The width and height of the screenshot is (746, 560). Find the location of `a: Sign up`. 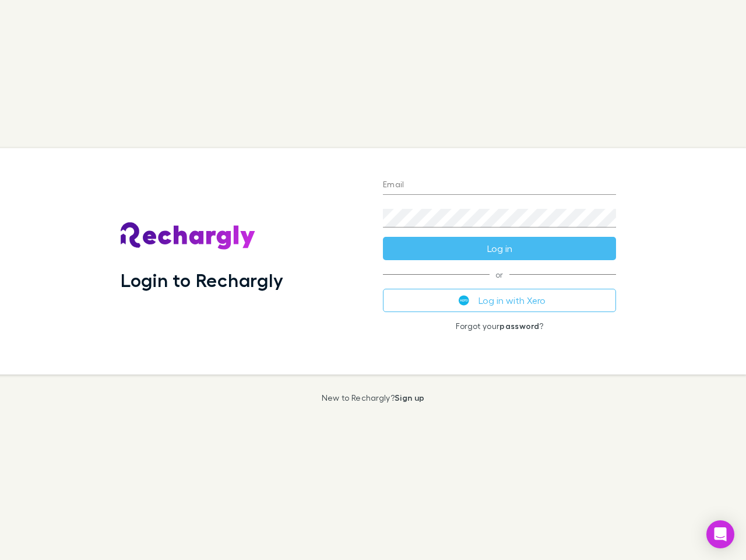

a: Sign up is located at coordinates (409, 397).